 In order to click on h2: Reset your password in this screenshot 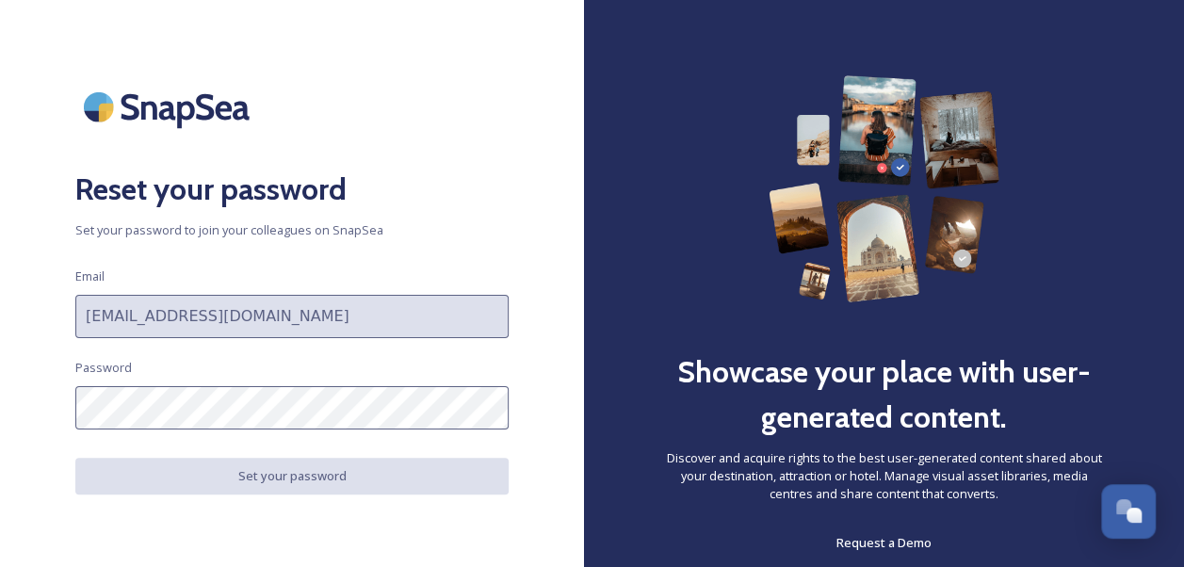, I will do `click(292, 189)`.